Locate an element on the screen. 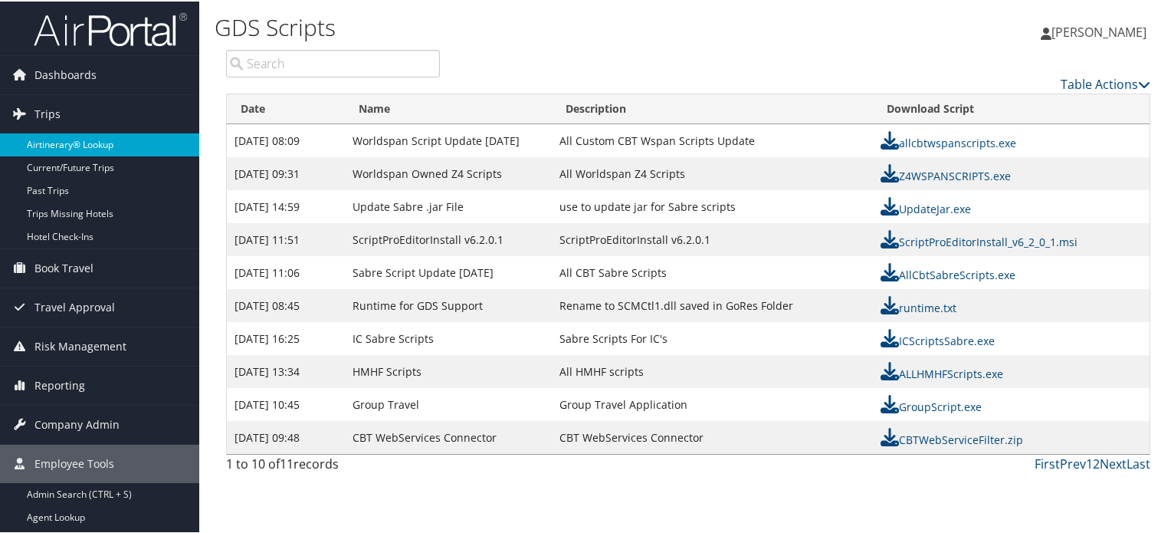 The height and width of the screenshot is (533, 1171). input: Search is located at coordinates (333, 62).